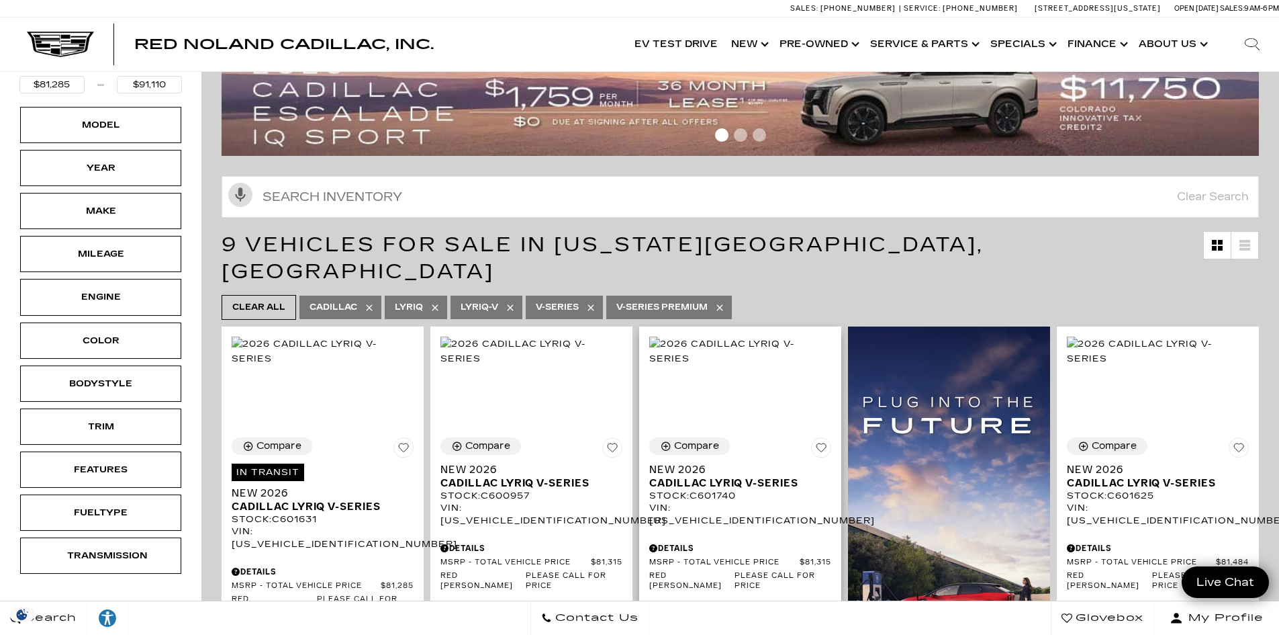 This screenshot has width=1279, height=635. Describe the element at coordinates (1218, 245) in the screenshot. I see `a: Grid View` at that location.